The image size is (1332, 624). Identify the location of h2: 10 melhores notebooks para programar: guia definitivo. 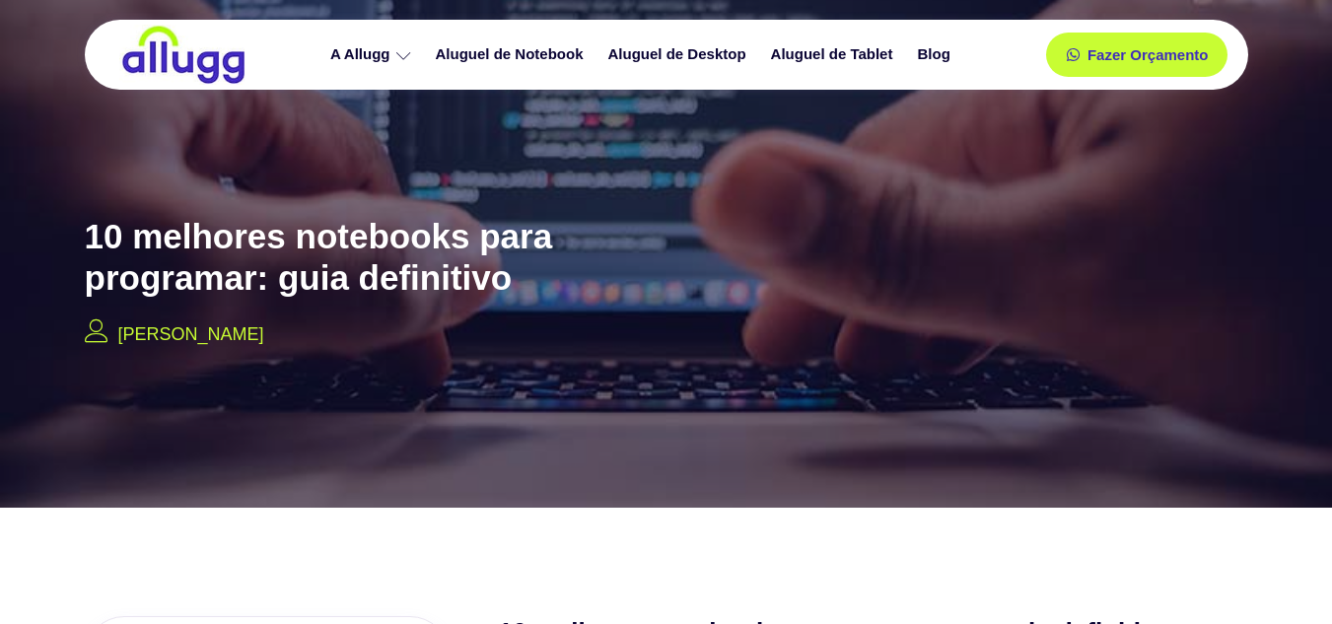
(400, 257).